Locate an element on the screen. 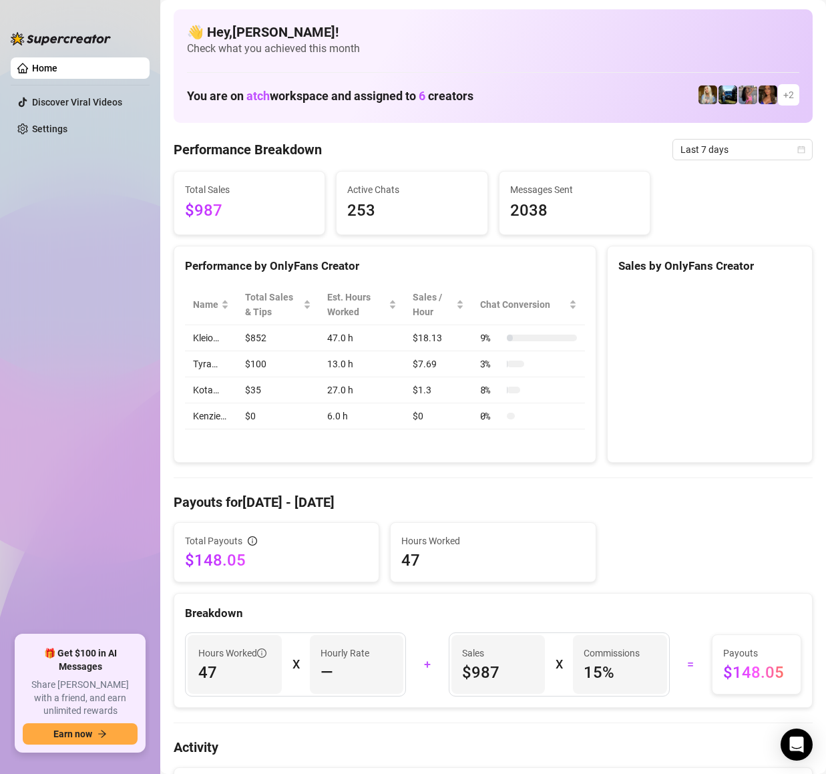  span: 2038 is located at coordinates (574, 211).